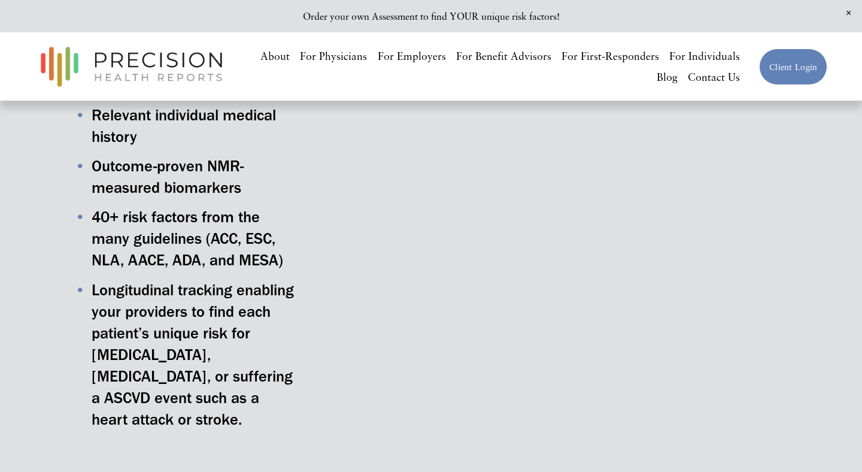 This screenshot has width=862, height=472. Describe the element at coordinates (168, 177) in the screenshot. I see `span: Outcome-proven NMR-measured biomarkers` at that location.